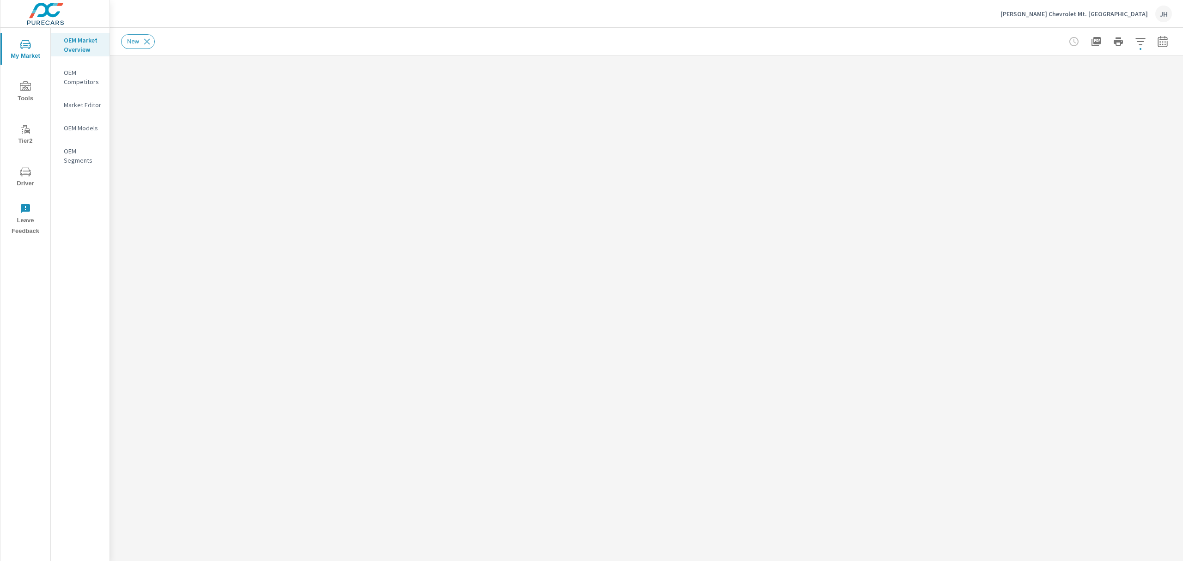 Image resolution: width=1183 pixels, height=561 pixels. What do you see at coordinates (80, 77) in the screenshot?
I see `div: OEM Competitors` at bounding box center [80, 77].